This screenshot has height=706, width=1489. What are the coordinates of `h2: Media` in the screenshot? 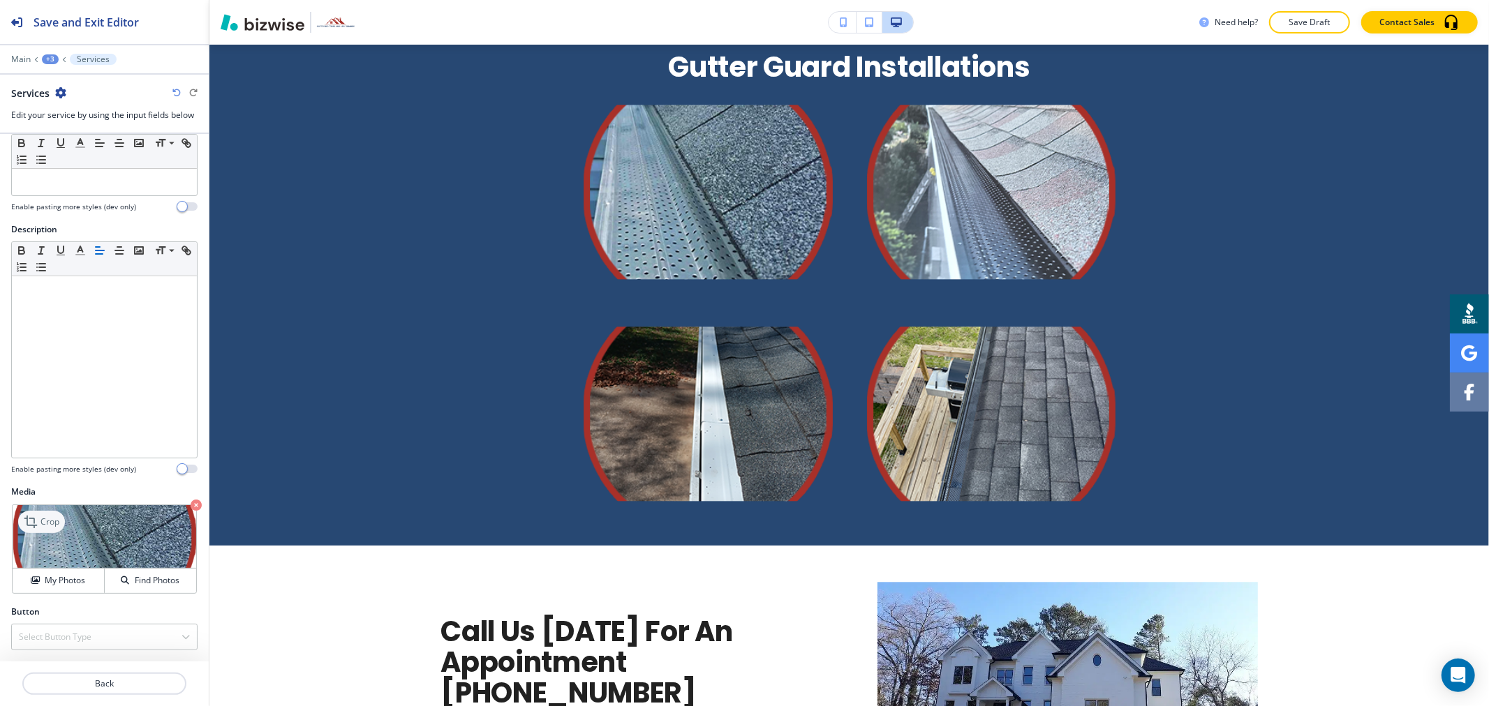 It's located at (104, 492).